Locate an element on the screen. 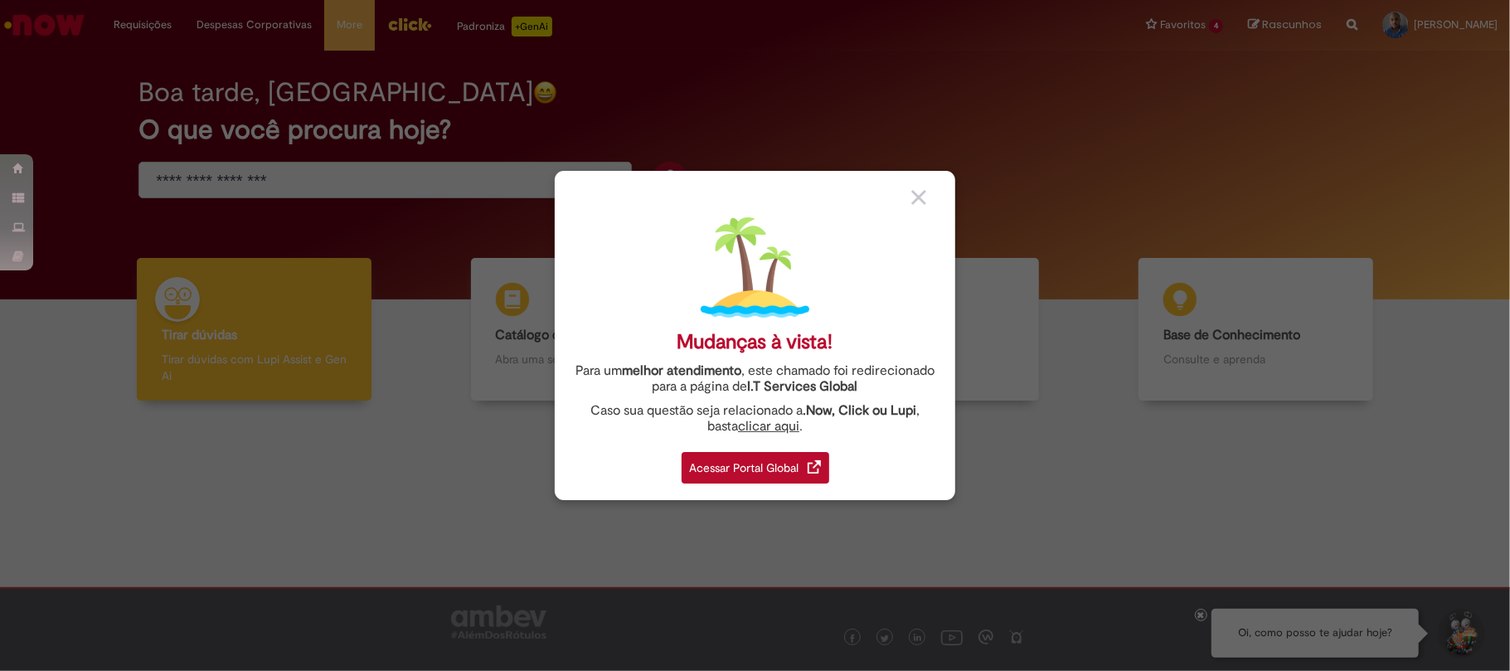 Image resolution: width=1510 pixels, height=671 pixels. a: clicar aqui is located at coordinates (769, 421).